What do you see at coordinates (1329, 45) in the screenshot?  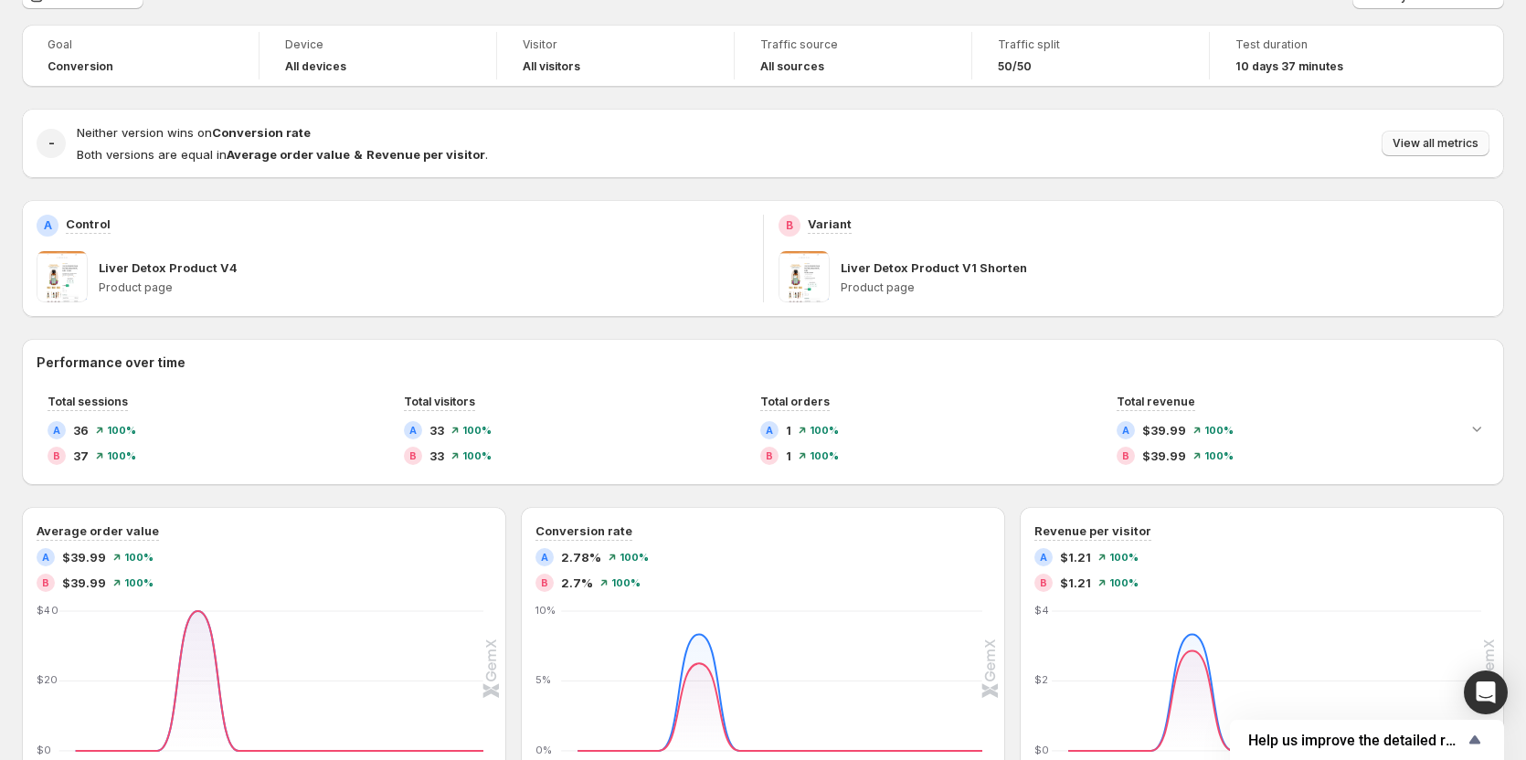 I see `span: Test duration` at bounding box center [1329, 45].